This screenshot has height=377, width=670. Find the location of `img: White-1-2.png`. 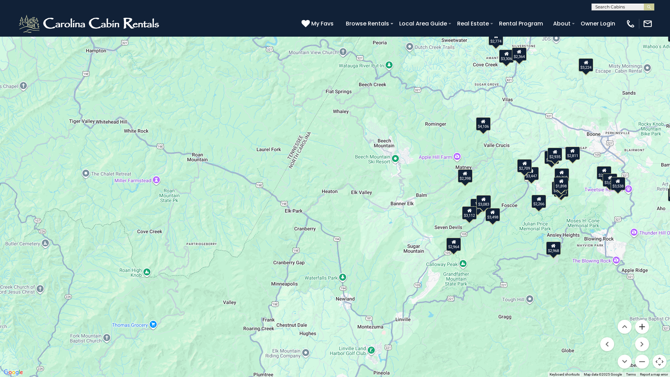

img: White-1-2.png is located at coordinates (90, 24).